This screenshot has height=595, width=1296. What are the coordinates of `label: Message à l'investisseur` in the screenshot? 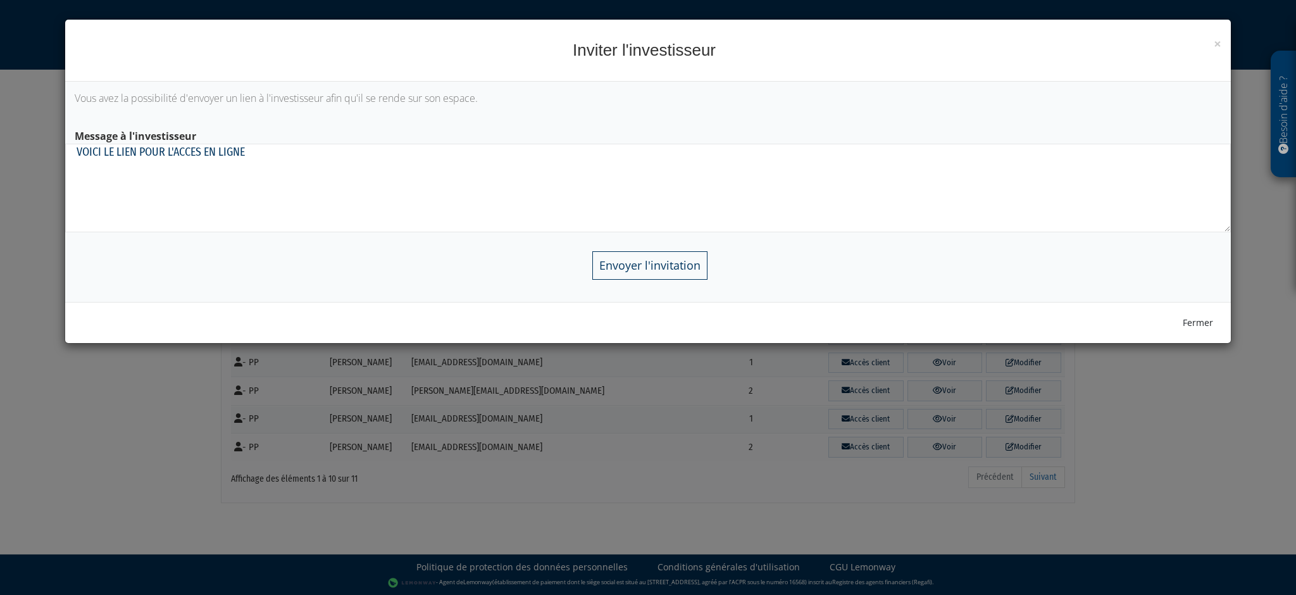 It's located at (648, 134).